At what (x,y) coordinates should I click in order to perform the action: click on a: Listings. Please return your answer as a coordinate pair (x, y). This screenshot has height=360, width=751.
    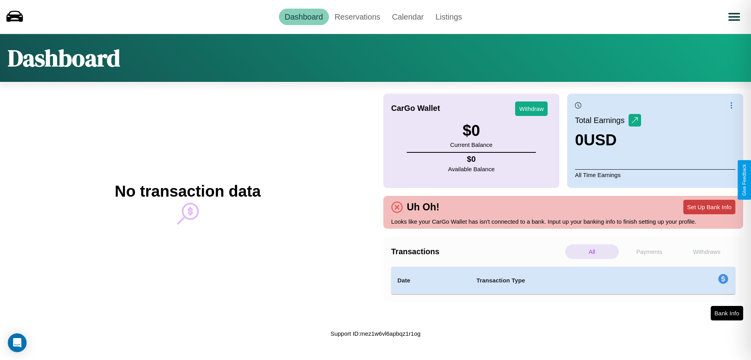
    Looking at the image, I should click on (449, 17).